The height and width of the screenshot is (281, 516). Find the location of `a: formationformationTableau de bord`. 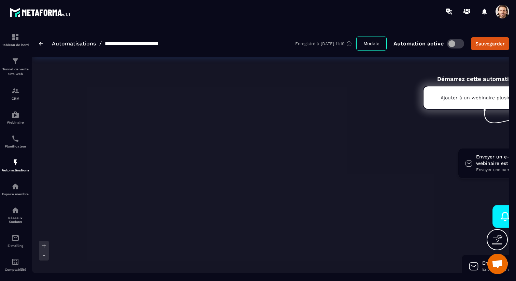

a: formationformationTableau de bord is located at coordinates (15, 40).